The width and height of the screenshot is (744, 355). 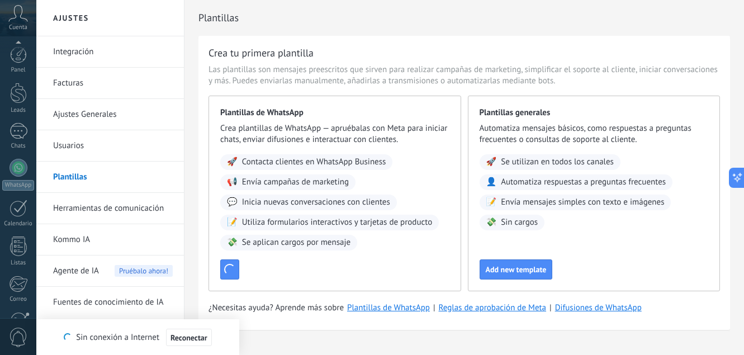 I want to click on div: WhatsApp, so click(x=18, y=185).